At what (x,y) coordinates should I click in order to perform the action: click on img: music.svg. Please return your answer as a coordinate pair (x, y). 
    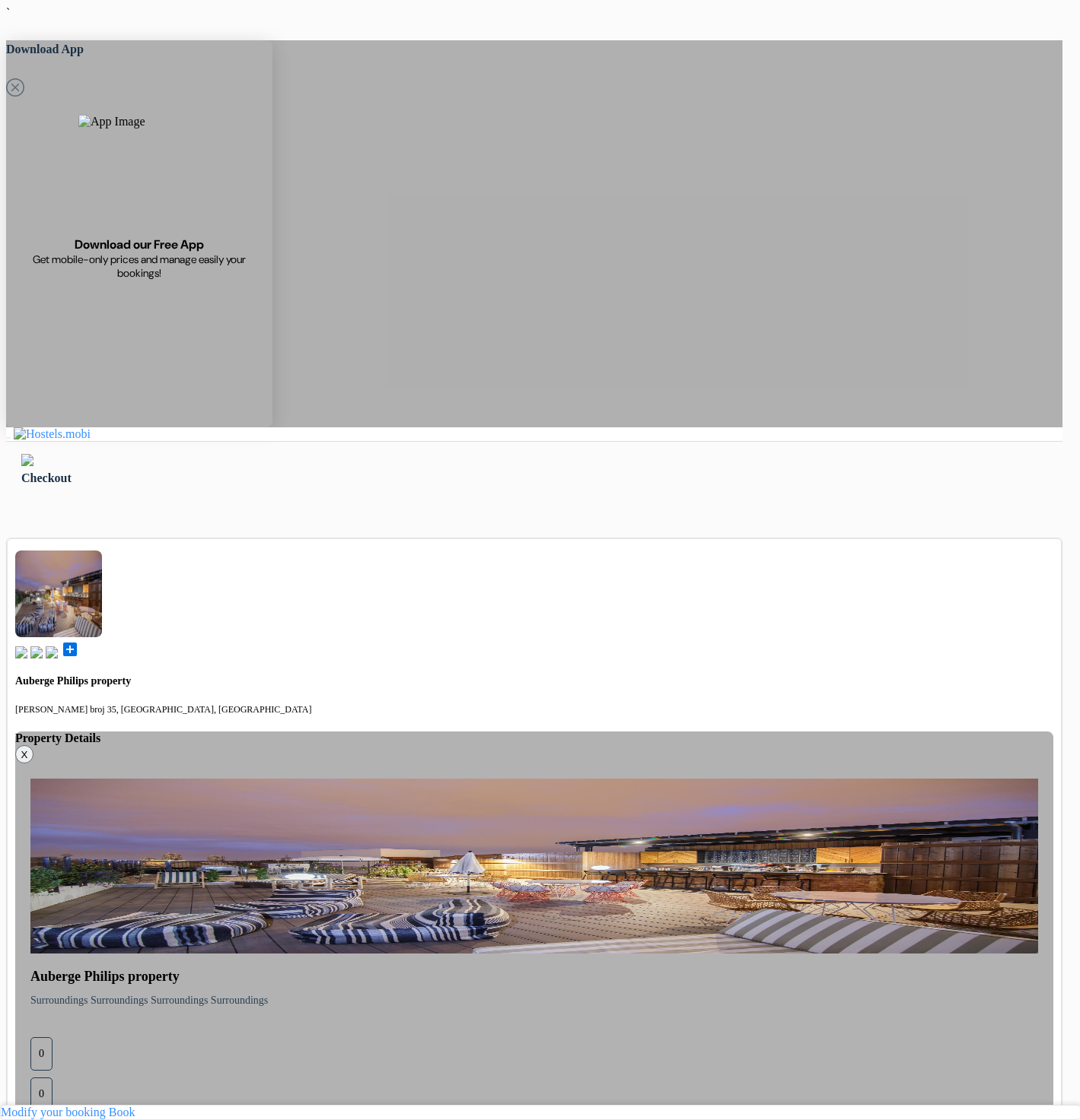
    Looking at the image, I should click on (37, 653).